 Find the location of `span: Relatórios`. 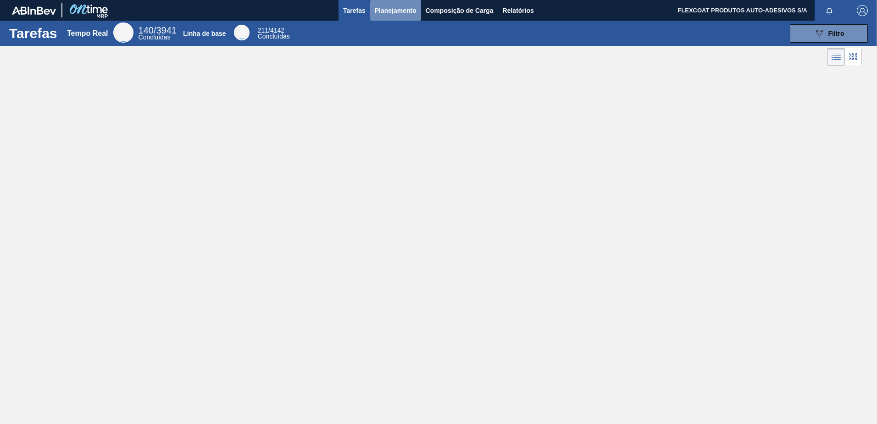

span: Relatórios is located at coordinates (518, 11).